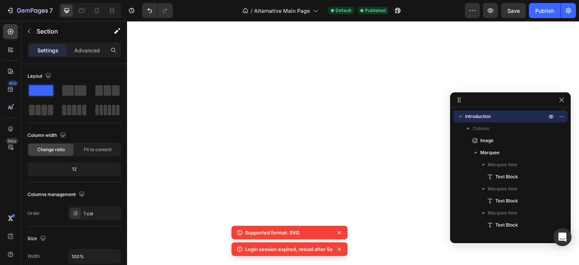 This screenshot has width=579, height=265. I want to click on span: Change ratio, so click(51, 150).